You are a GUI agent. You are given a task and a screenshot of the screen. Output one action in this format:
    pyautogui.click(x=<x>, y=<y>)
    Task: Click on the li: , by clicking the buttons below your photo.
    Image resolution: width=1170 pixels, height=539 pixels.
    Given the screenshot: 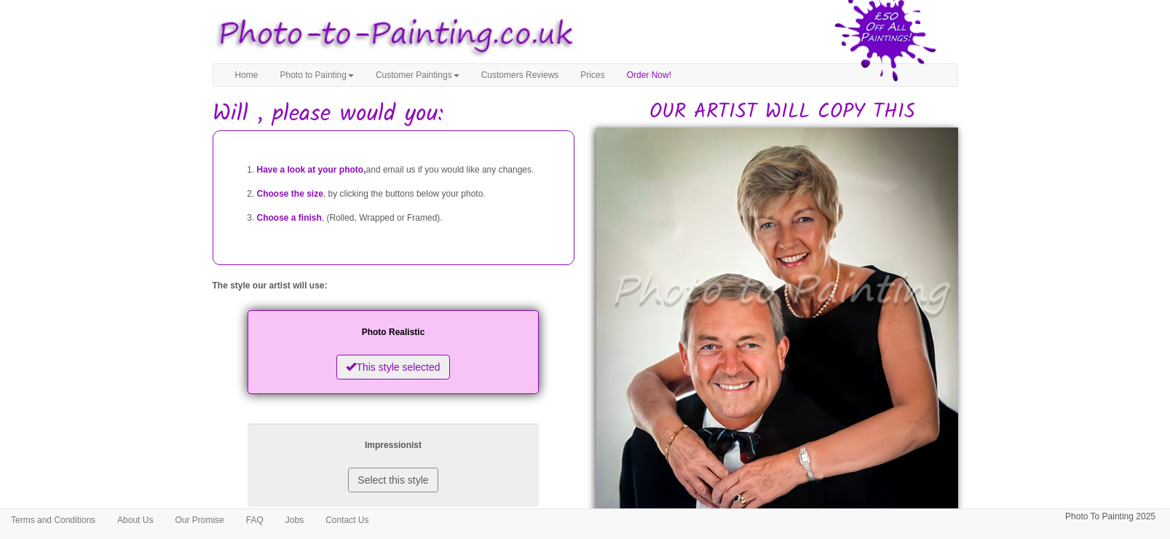 What is the action you would take?
    pyautogui.click(x=408, y=194)
    